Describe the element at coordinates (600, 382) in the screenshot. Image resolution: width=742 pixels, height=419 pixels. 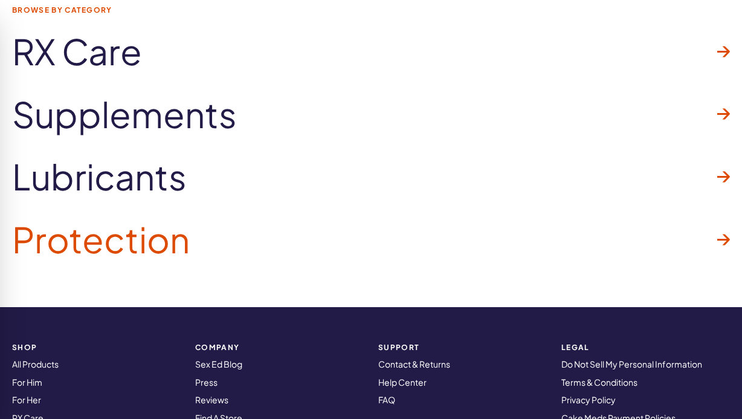
I see `a: Terms & Conditions` at that location.